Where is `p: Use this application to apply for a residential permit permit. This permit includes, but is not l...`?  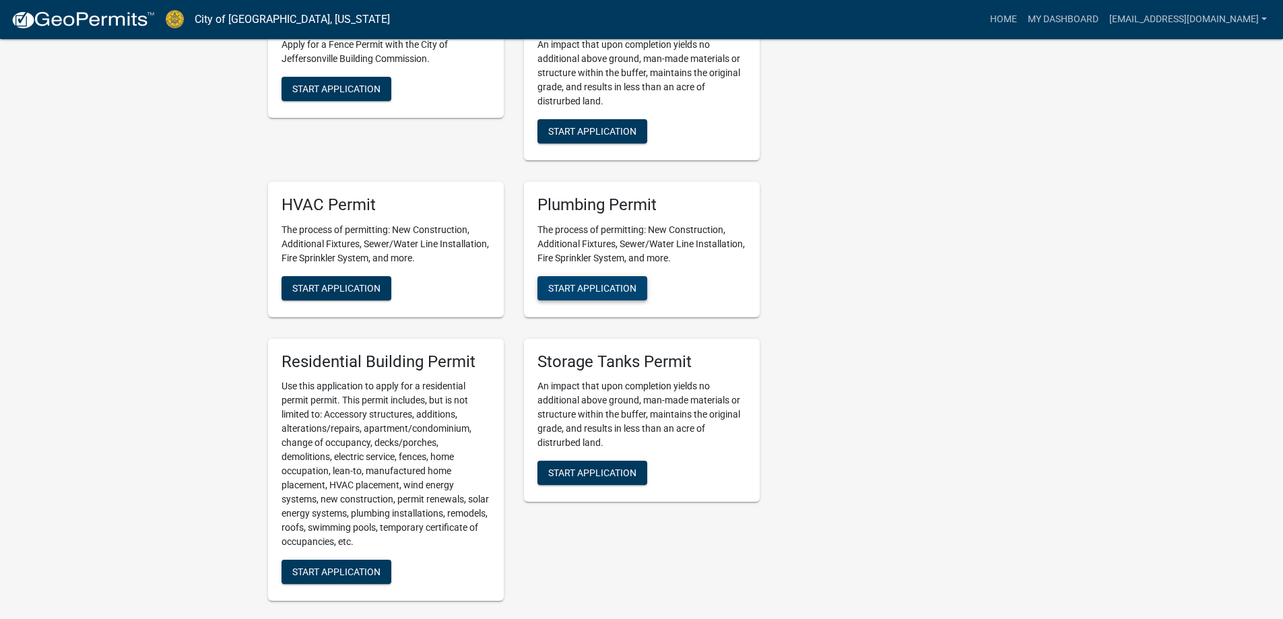
p: Use this application to apply for a residential permit permit. This permit includes, but is not l... is located at coordinates (386, 464).